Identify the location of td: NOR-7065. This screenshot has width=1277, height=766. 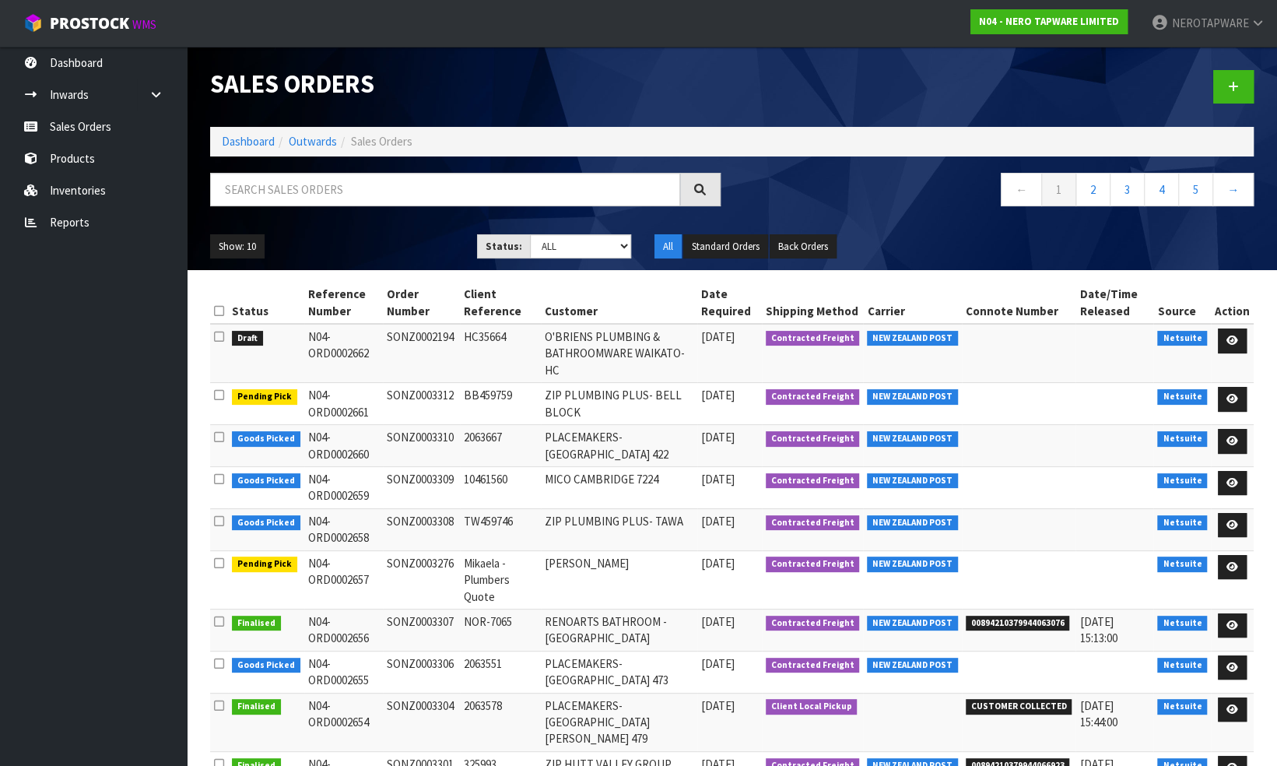
(500, 629).